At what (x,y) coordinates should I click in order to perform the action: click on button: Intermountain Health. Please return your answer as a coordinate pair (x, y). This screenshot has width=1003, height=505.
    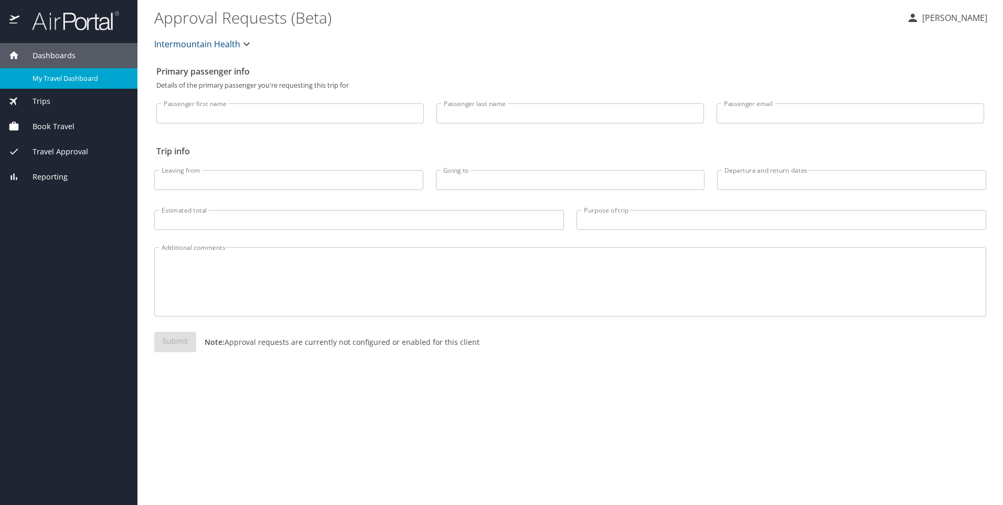
    Looking at the image, I should click on (203, 44).